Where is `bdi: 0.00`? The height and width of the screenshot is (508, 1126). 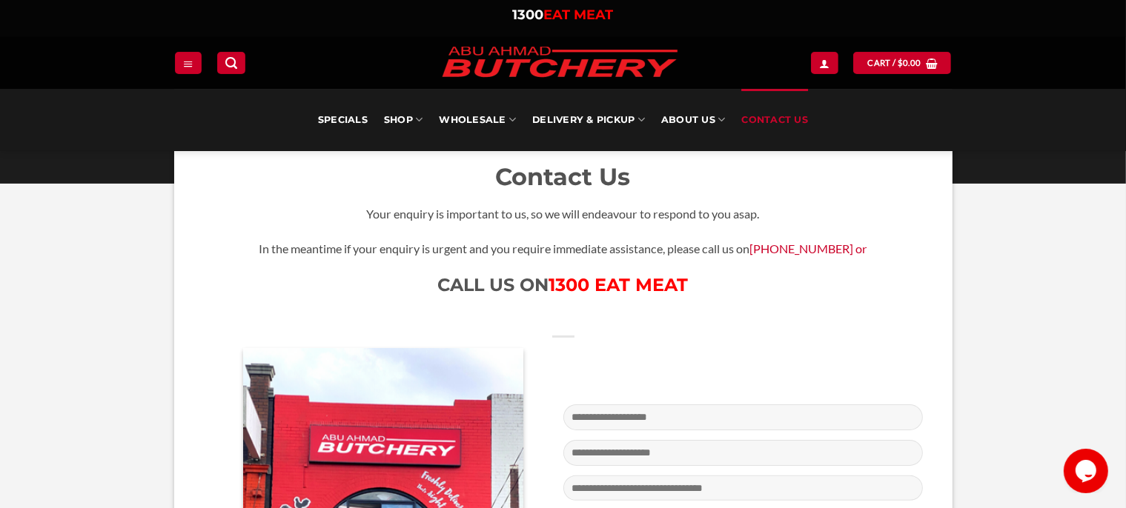
bdi: 0.00 is located at coordinates (909, 62).